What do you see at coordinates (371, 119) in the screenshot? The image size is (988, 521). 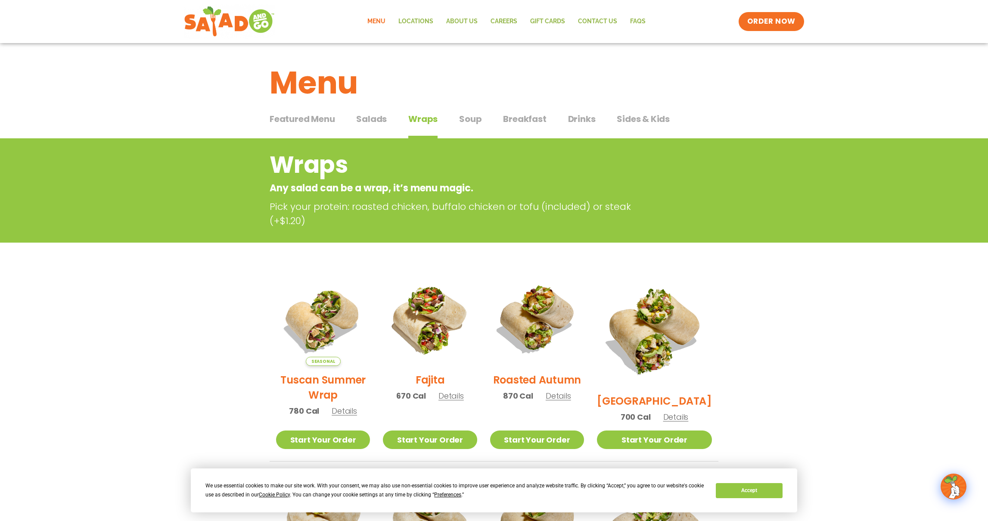 I see `span: Salads` at bounding box center [371, 119].